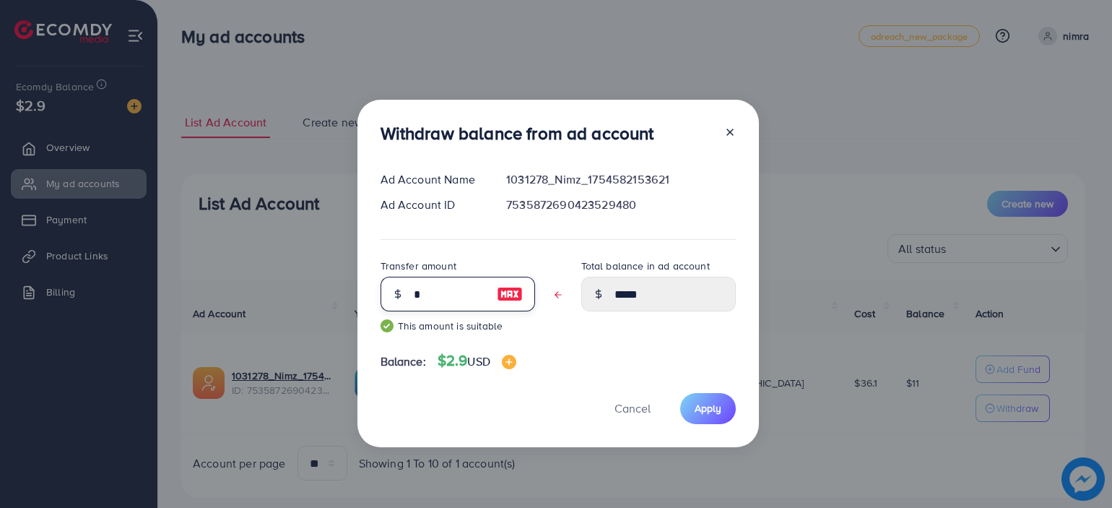  I want to click on span: USD, so click(478, 361).